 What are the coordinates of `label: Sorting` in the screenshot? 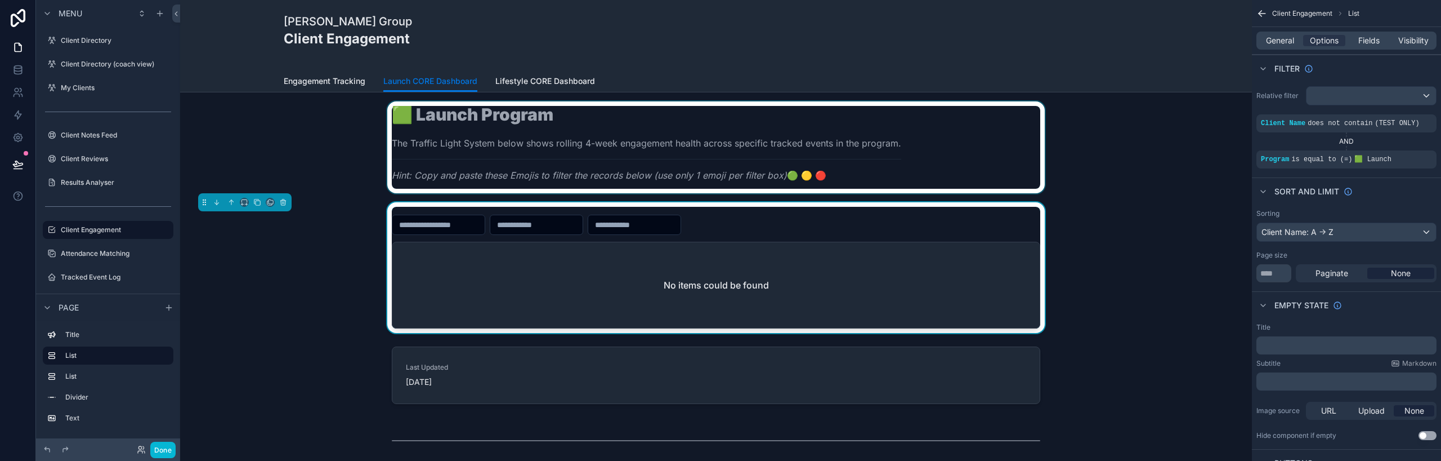 It's located at (1268, 213).